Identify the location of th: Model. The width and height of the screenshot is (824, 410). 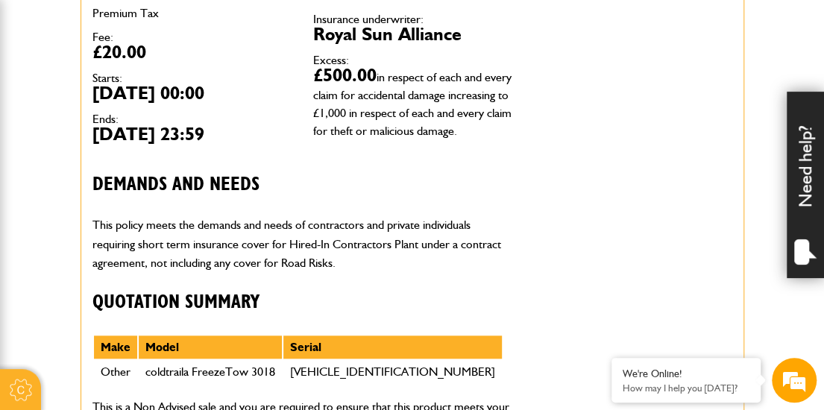
(210, 348).